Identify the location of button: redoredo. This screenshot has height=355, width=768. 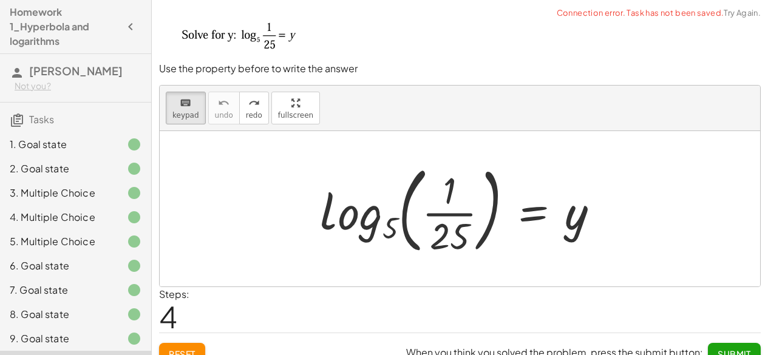
(254, 108).